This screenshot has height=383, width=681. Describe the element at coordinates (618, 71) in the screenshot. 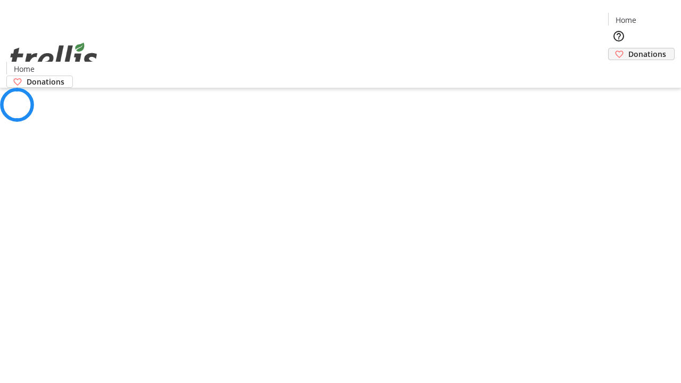

I see `button: Cart` at that location.